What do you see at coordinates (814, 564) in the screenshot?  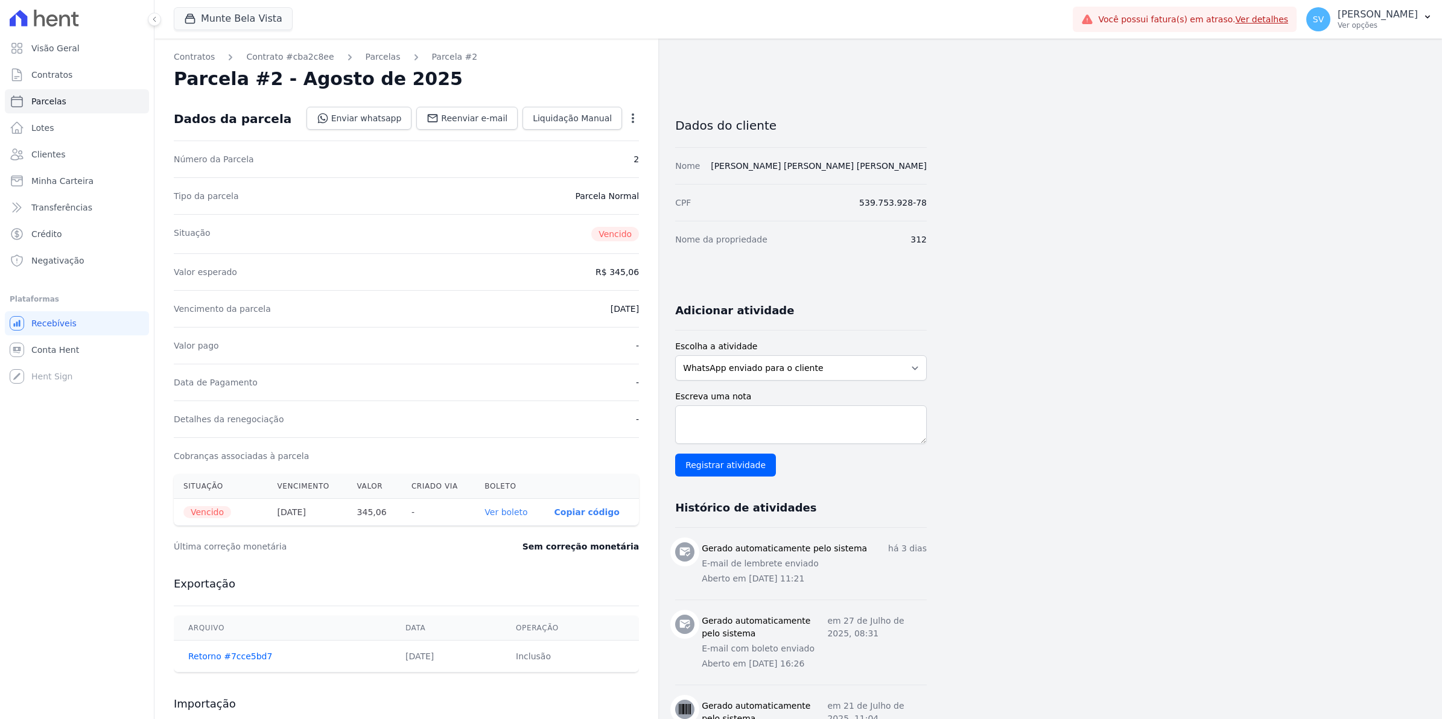 I see `p: E-mail de lembrete enviado` at bounding box center [814, 564].